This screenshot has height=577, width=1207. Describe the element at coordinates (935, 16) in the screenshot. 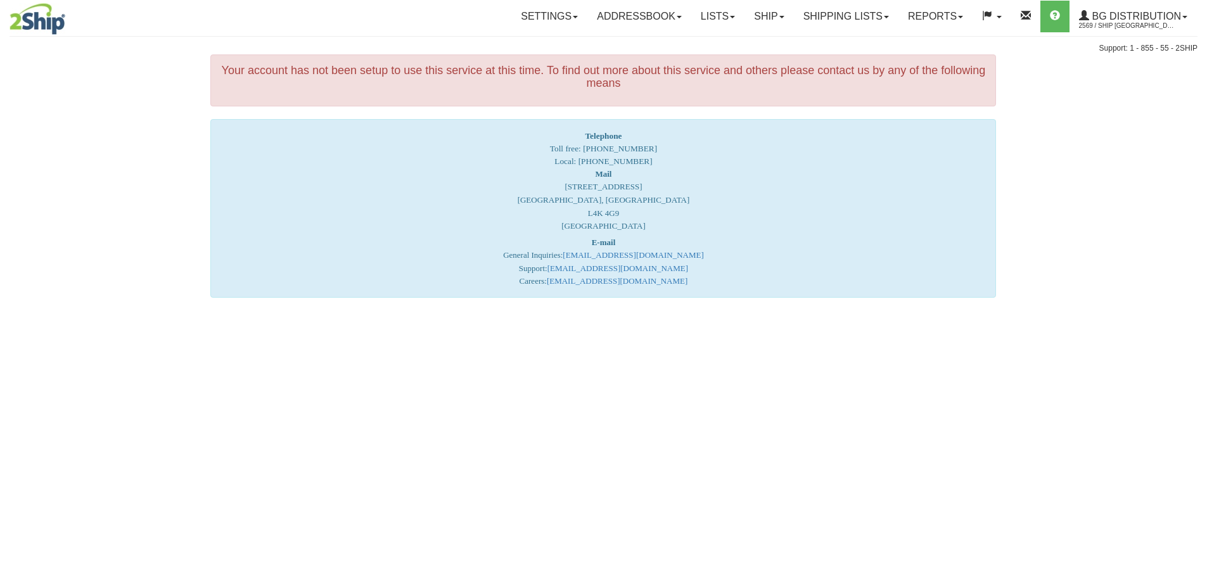

I see `a: Reports` at that location.